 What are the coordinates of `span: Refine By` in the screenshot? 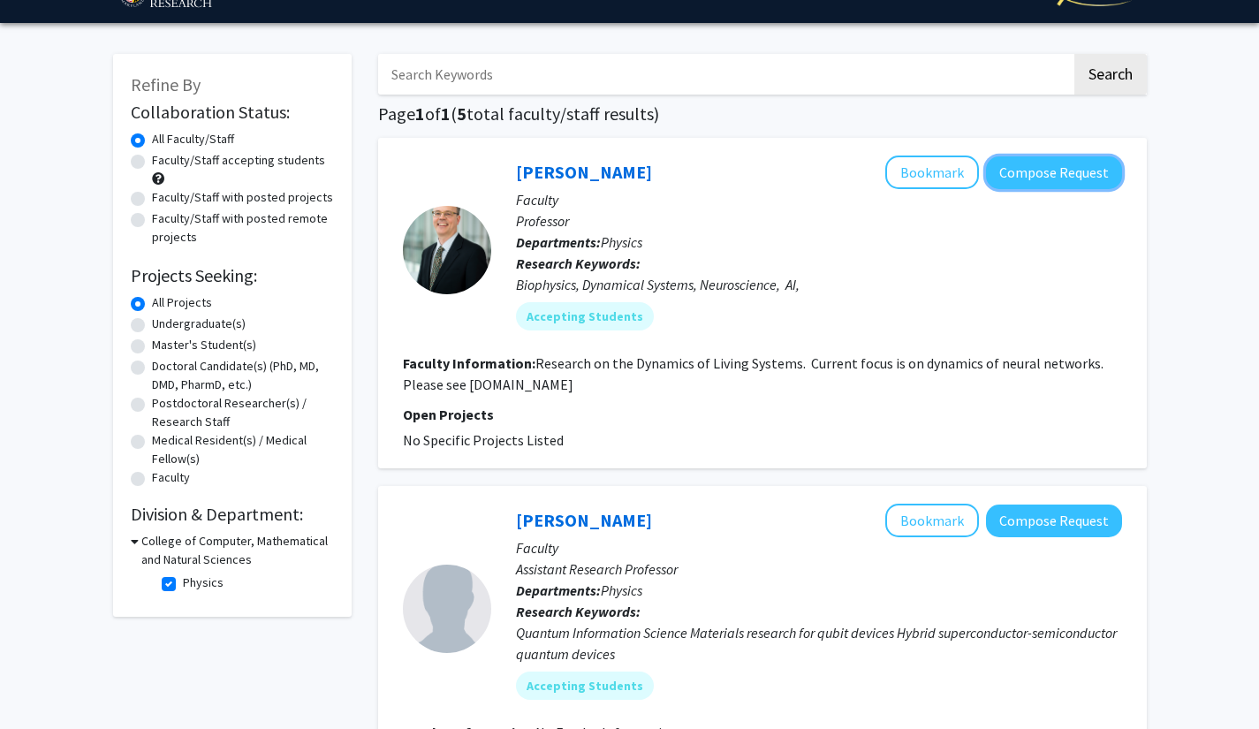 It's located at (165, 84).